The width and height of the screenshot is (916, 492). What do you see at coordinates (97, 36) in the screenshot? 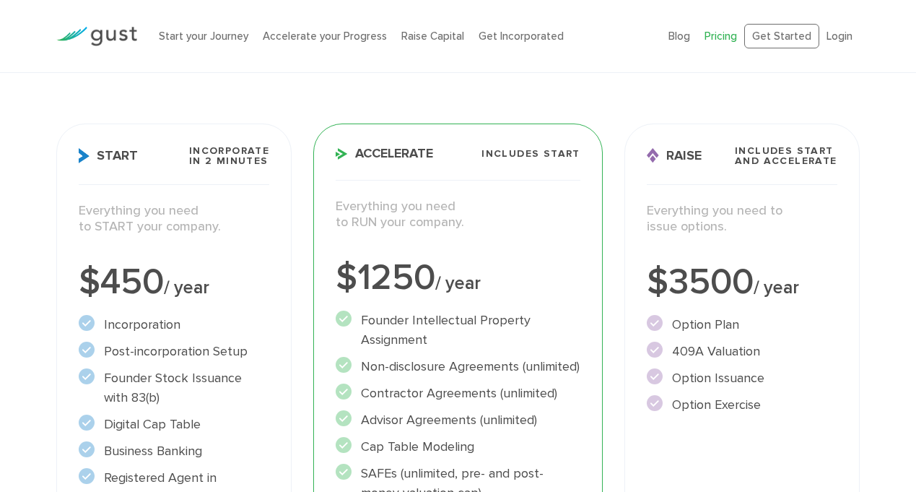
I see `img: Gust Logo` at bounding box center [97, 36].